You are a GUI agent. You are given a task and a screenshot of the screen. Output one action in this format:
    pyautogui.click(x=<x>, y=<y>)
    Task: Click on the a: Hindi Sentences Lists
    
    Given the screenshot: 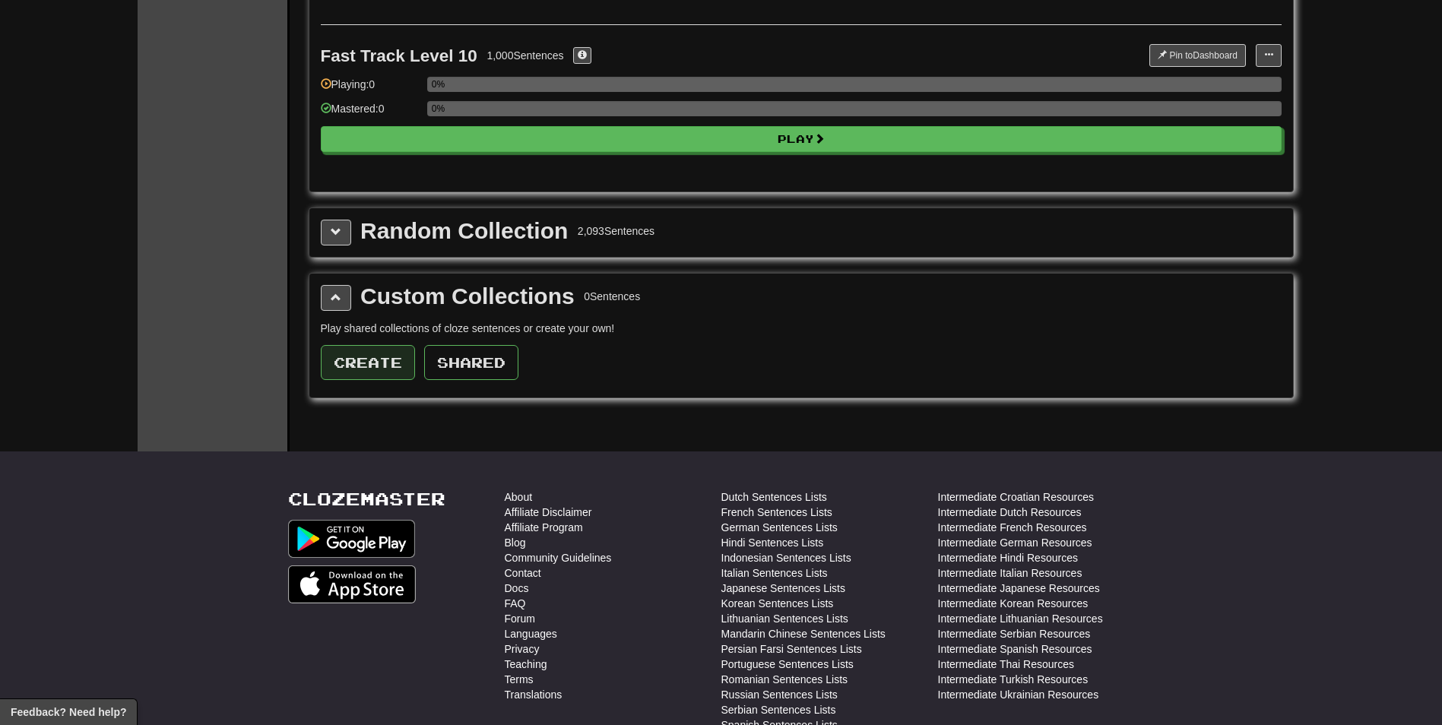 What is the action you would take?
    pyautogui.click(x=773, y=543)
    